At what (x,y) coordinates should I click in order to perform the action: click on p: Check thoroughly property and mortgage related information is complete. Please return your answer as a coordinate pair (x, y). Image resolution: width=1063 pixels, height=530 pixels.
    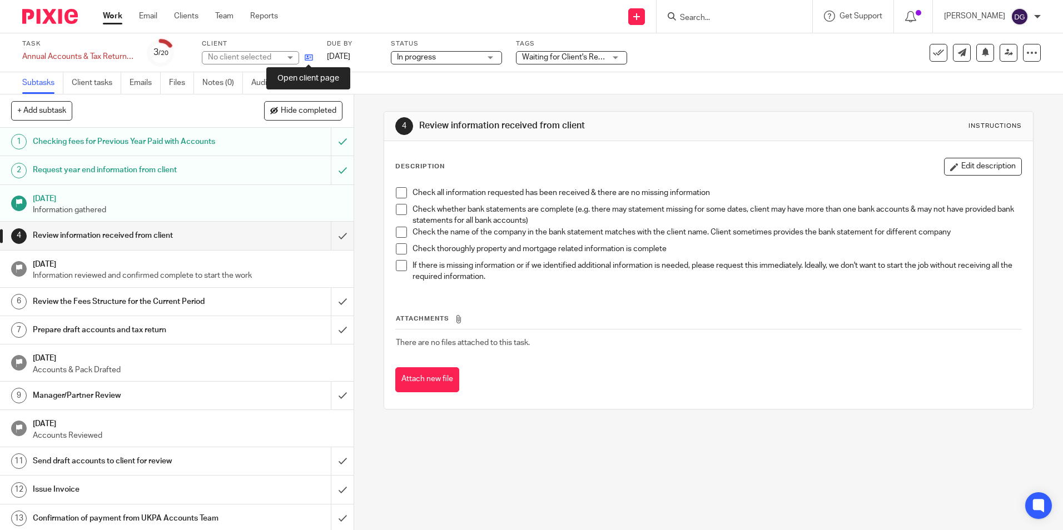
    Looking at the image, I should click on (717, 249).